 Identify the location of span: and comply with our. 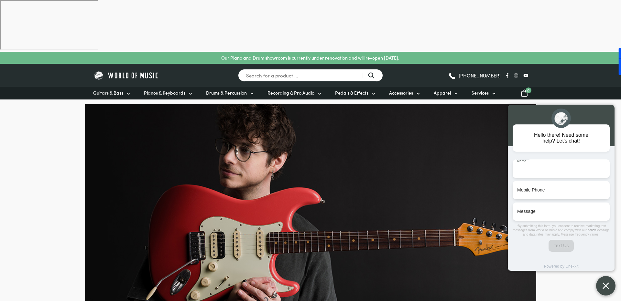
(72, 139).